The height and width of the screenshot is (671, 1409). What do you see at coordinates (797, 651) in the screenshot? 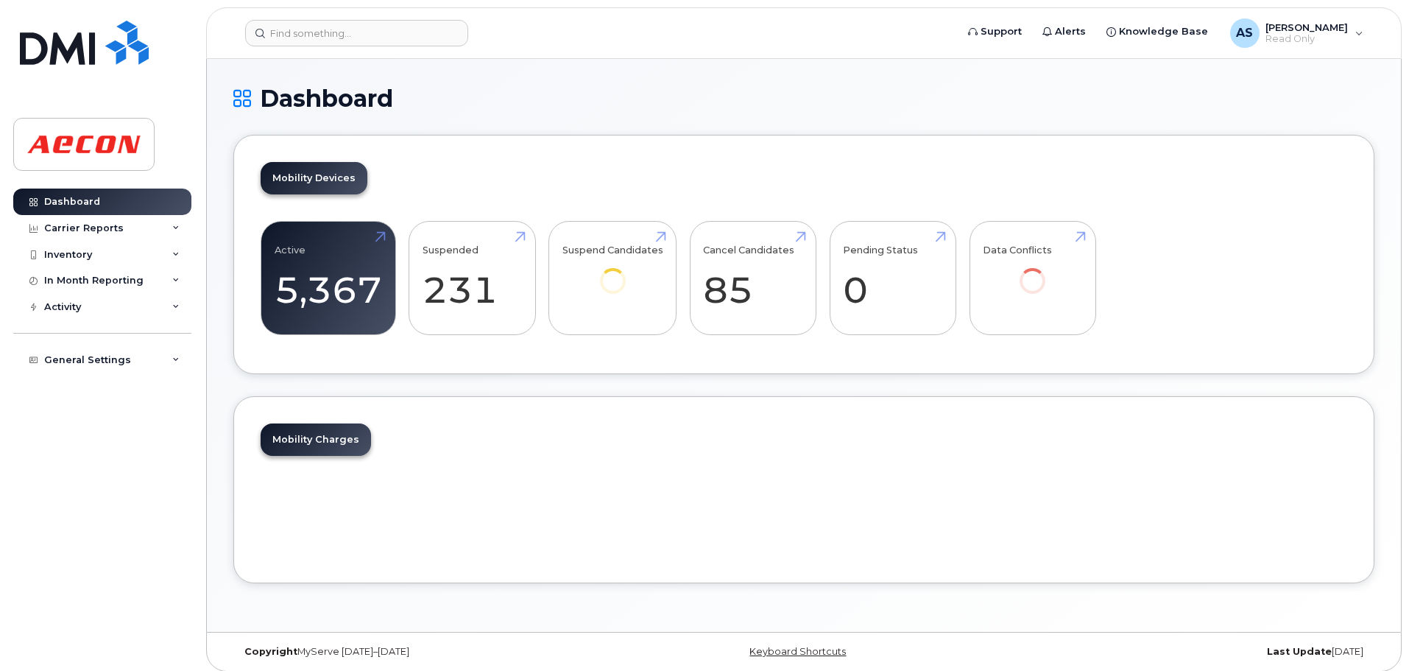
I see `a: Keyboard Shortcuts` at bounding box center [797, 651].